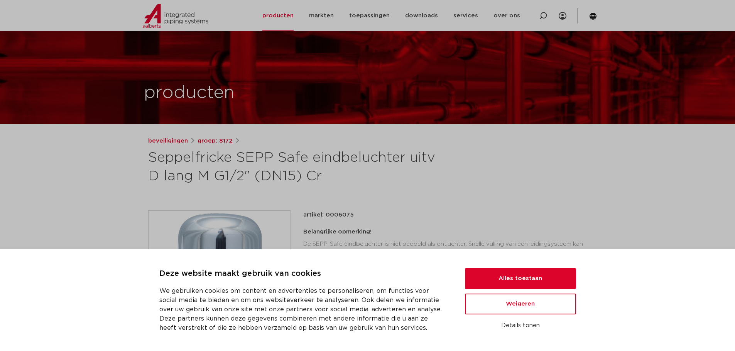 This screenshot has height=351, width=735. Describe the element at coordinates (303, 274) in the screenshot. I see `p: Deze website maakt gebruik van cookies` at that location.